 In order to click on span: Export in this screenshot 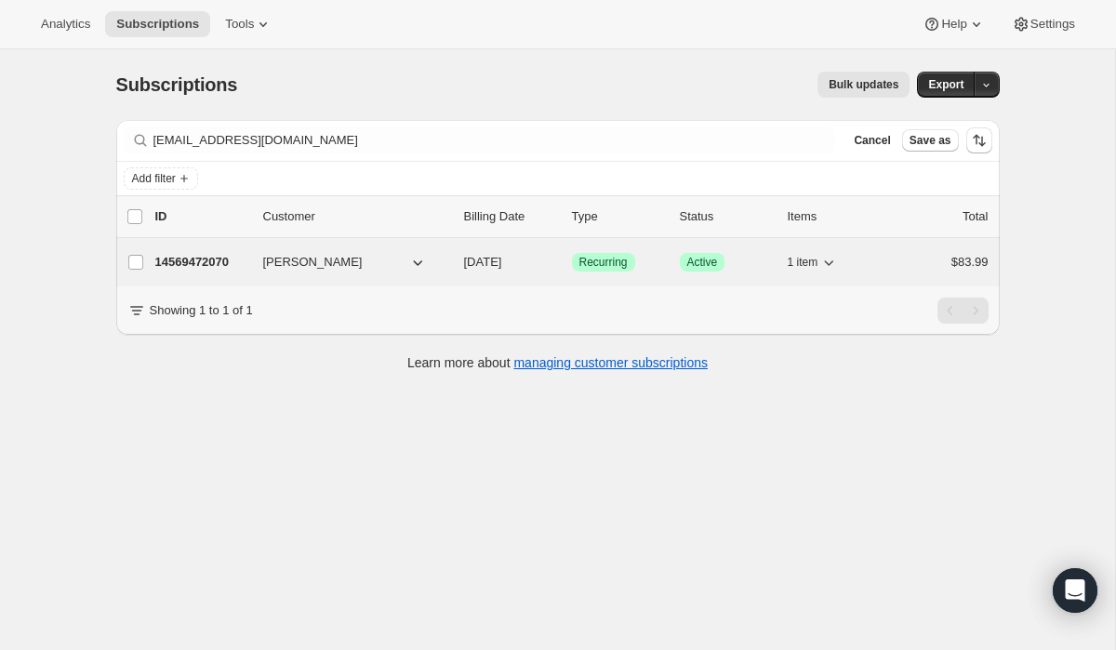, I will do `click(946, 85)`.